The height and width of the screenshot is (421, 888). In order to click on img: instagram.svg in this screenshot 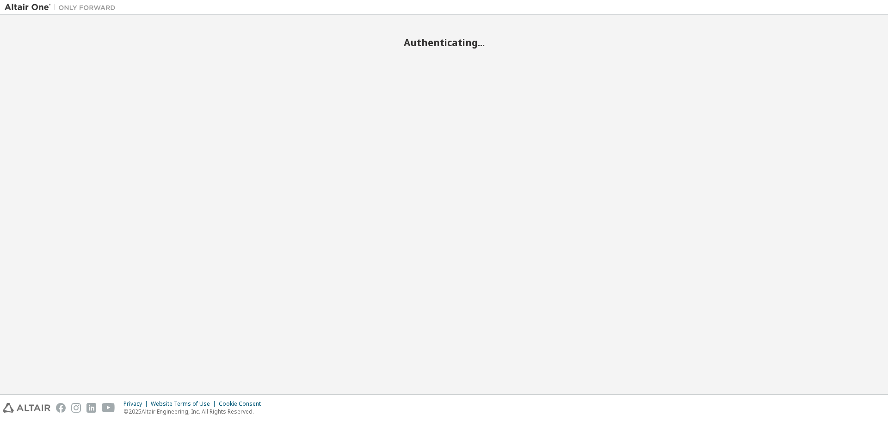, I will do `click(76, 408)`.